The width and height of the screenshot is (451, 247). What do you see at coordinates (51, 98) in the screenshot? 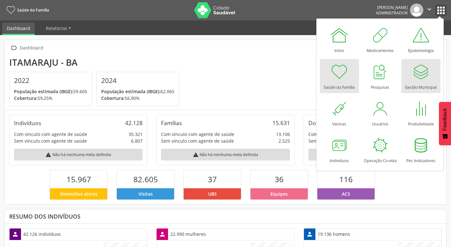
I see `p: 59,25%` at bounding box center [51, 98].